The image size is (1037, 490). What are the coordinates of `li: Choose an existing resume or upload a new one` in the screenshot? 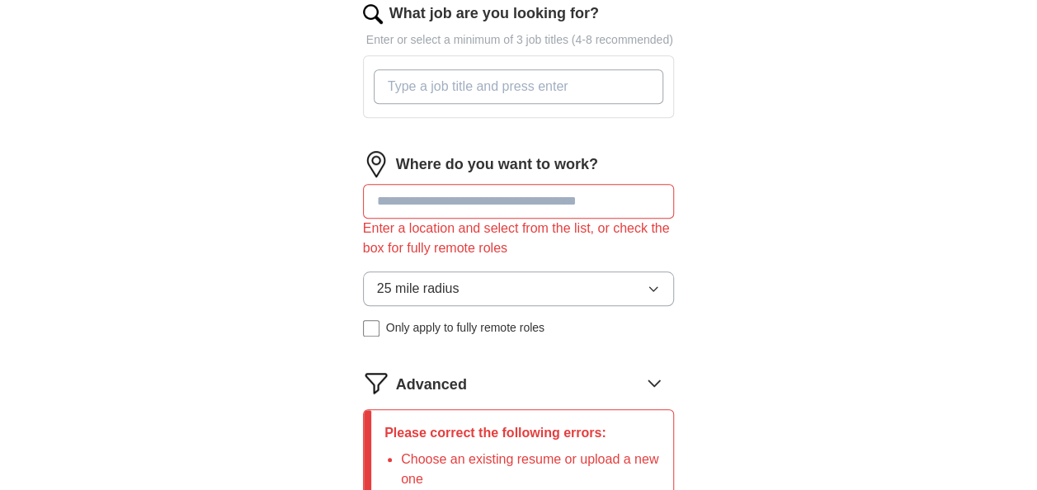 It's located at (531, 470).